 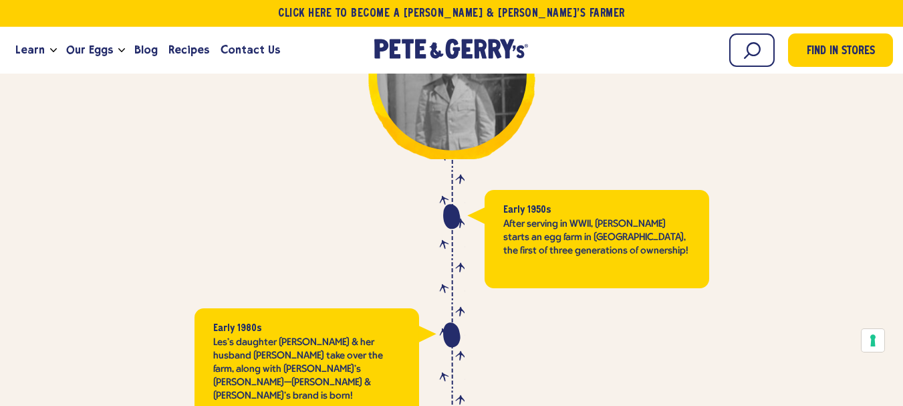 I want to click on span: Find in Stores, so click(x=841, y=51).